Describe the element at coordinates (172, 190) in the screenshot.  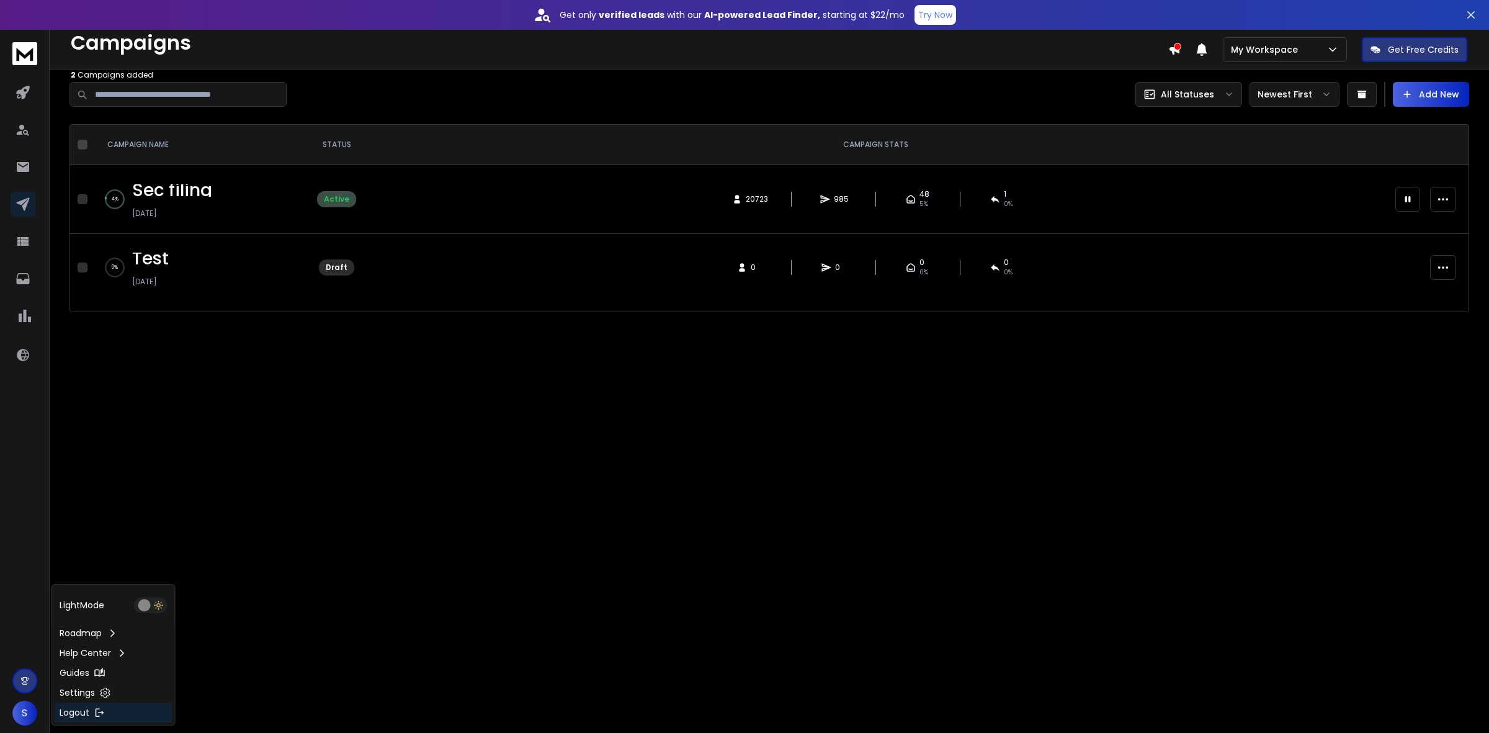
I see `span: Sec filing` at that location.